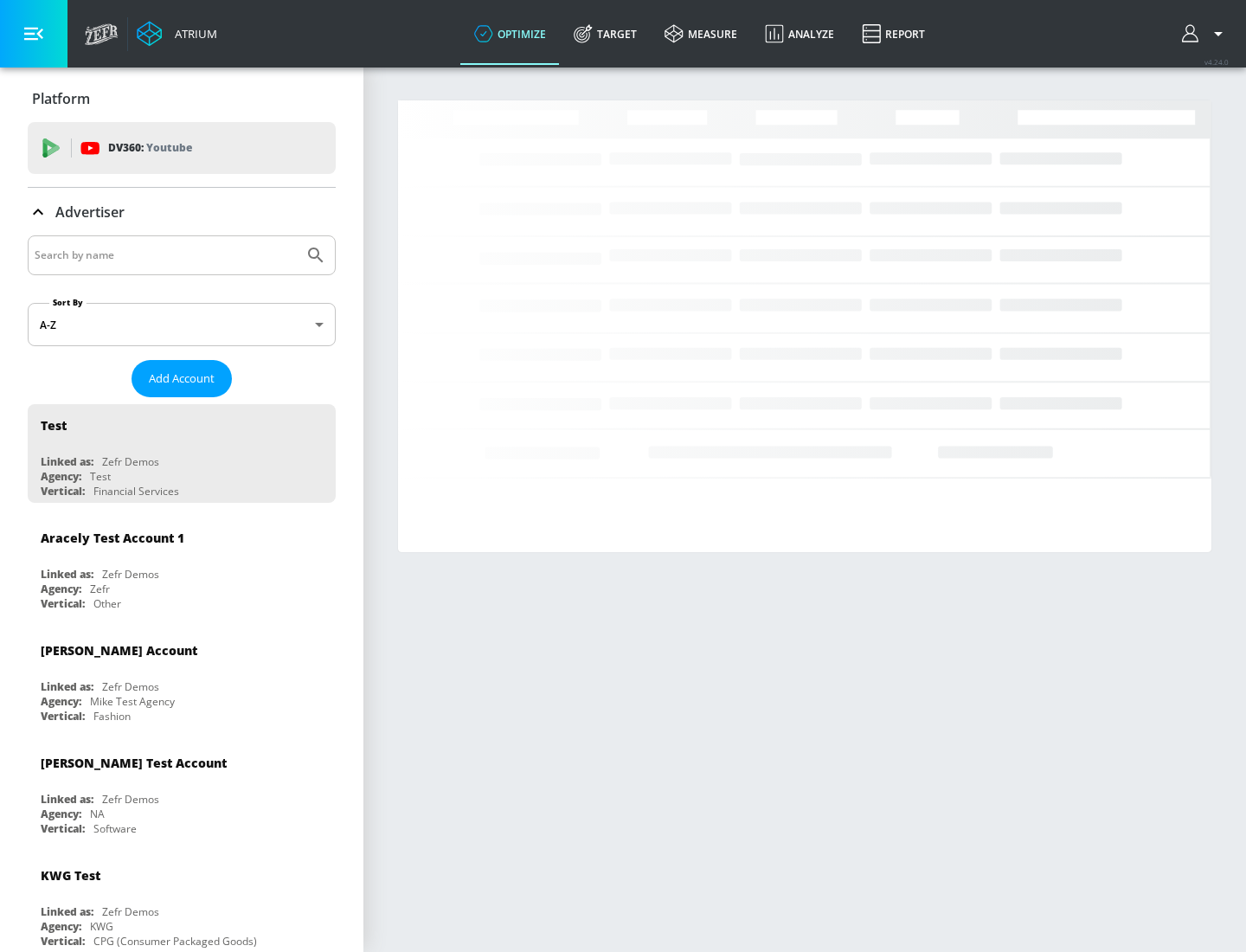 The height and width of the screenshot is (952, 1246). Describe the element at coordinates (894, 34) in the screenshot. I see `a: Report` at that location.